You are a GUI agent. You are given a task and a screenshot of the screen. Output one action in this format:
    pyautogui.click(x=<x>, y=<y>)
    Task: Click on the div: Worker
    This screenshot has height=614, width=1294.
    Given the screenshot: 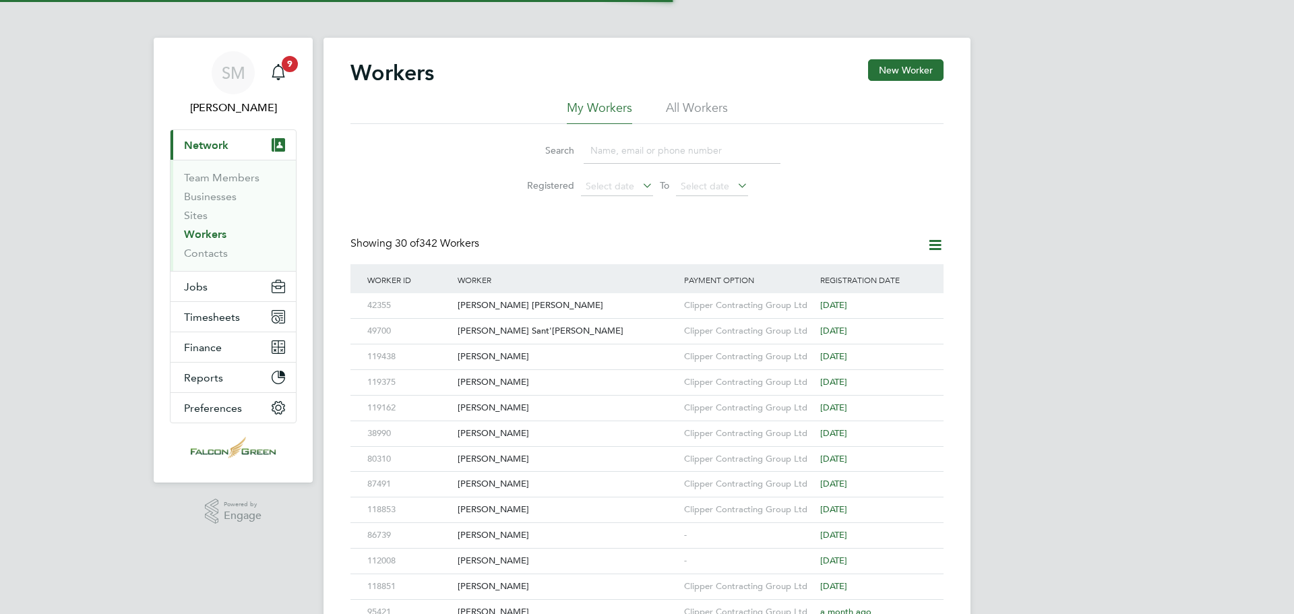 What is the action you would take?
    pyautogui.click(x=568, y=280)
    